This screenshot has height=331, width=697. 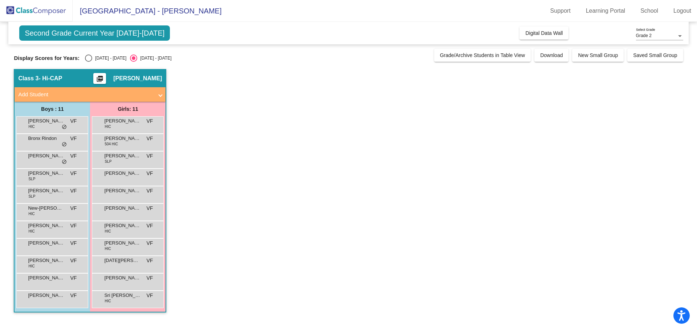 I want to click on mat-expansion-panel-header: Add Student, so click(x=90, y=94).